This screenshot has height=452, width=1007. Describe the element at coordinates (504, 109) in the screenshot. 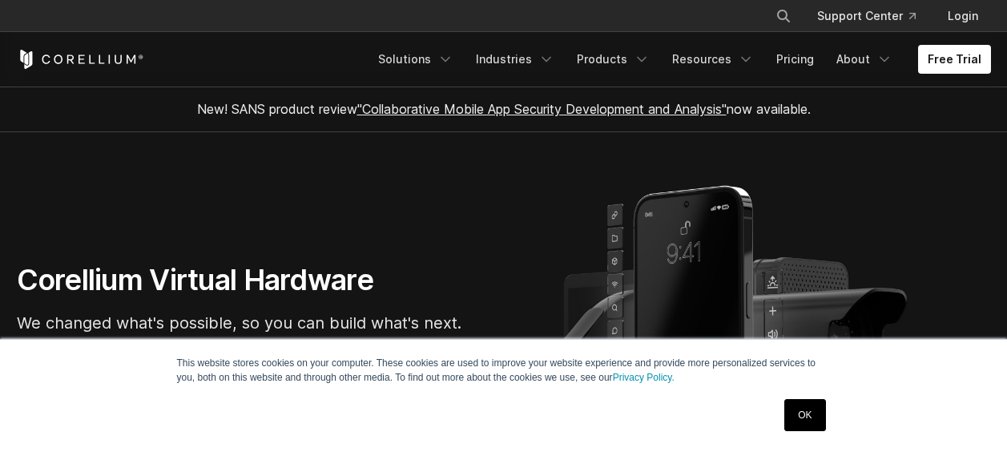

I see `span: New! SANS product review now available.` at that location.